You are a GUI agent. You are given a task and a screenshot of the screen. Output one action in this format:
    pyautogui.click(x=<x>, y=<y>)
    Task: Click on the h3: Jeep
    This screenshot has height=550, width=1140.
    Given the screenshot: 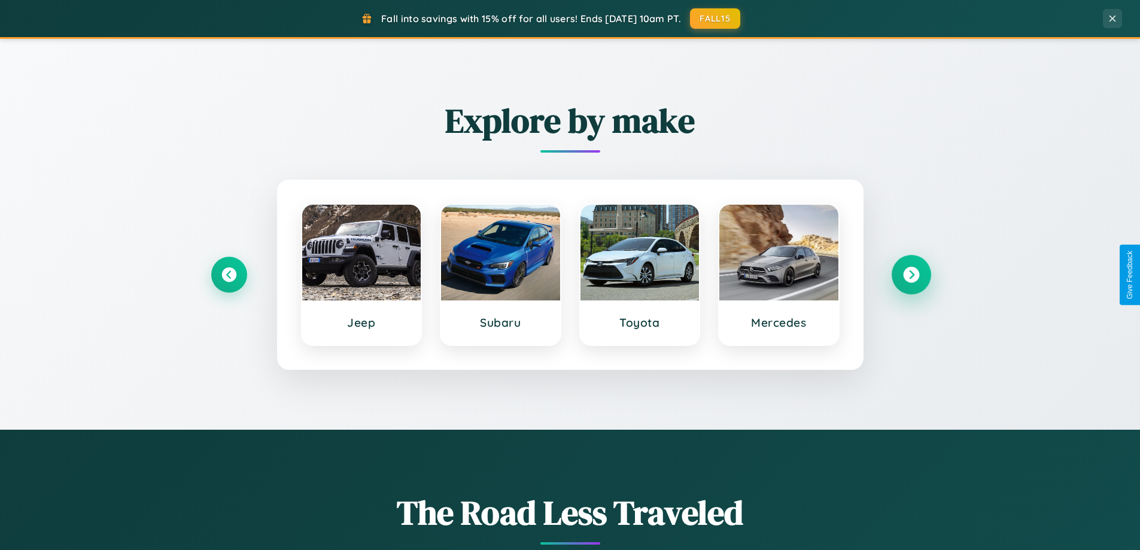 What is the action you would take?
    pyautogui.click(x=361, y=322)
    